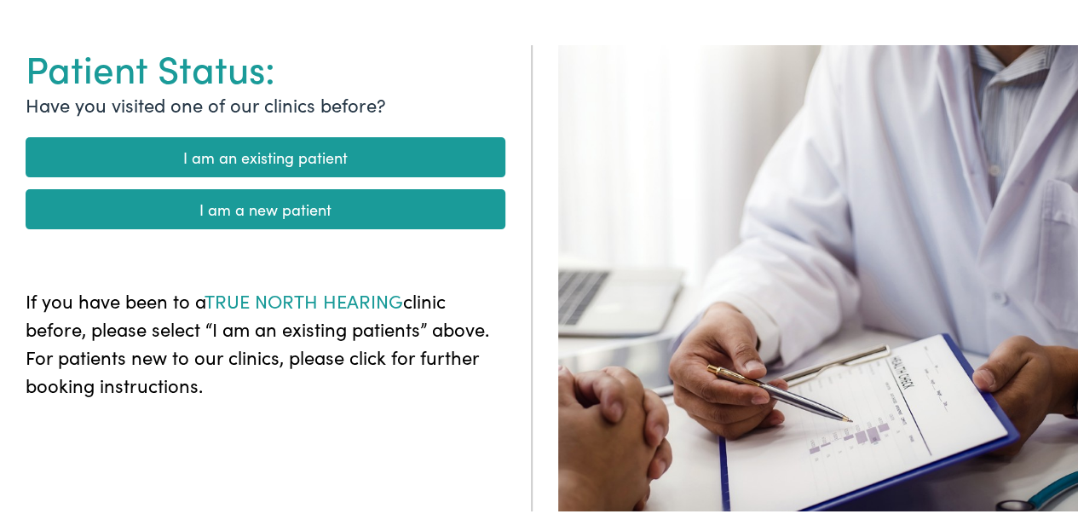 The width and height of the screenshot is (1078, 514). Describe the element at coordinates (303, 297) in the screenshot. I see `span: TRUE NORTH HEARING` at that location.